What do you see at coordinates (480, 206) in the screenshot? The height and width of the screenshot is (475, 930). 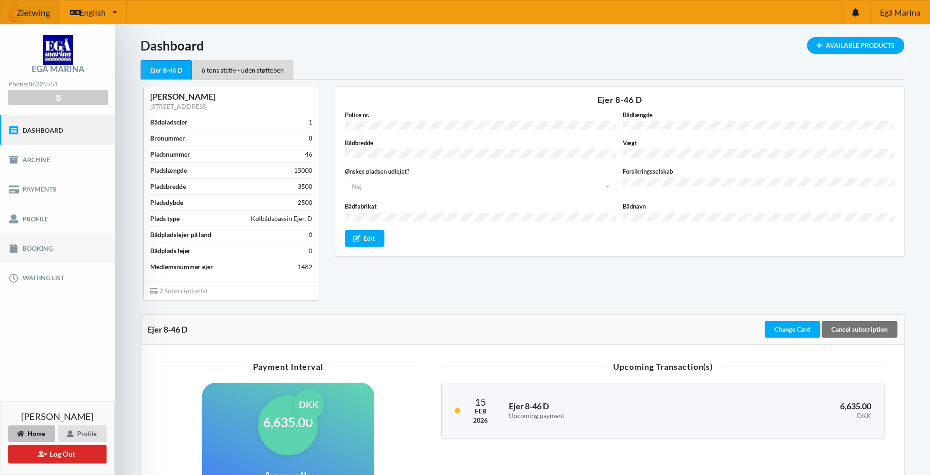 I see `label: Bådfabrikat` at bounding box center [480, 206].